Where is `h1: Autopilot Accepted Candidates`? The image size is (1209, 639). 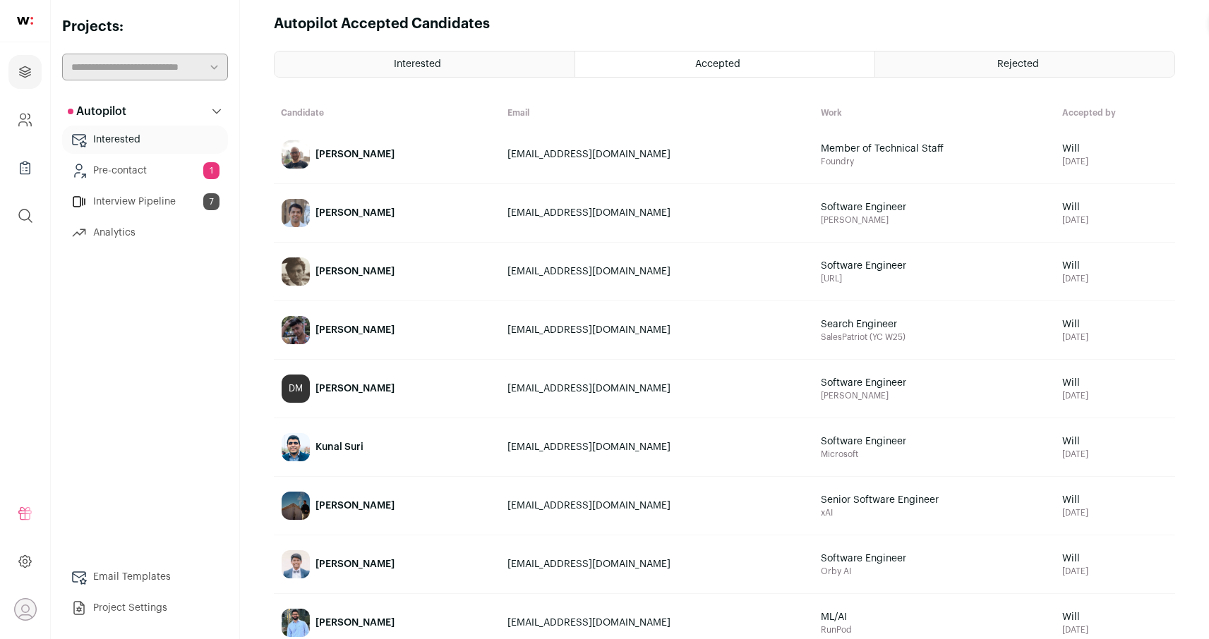 h1: Autopilot Accepted Candidates is located at coordinates (382, 24).